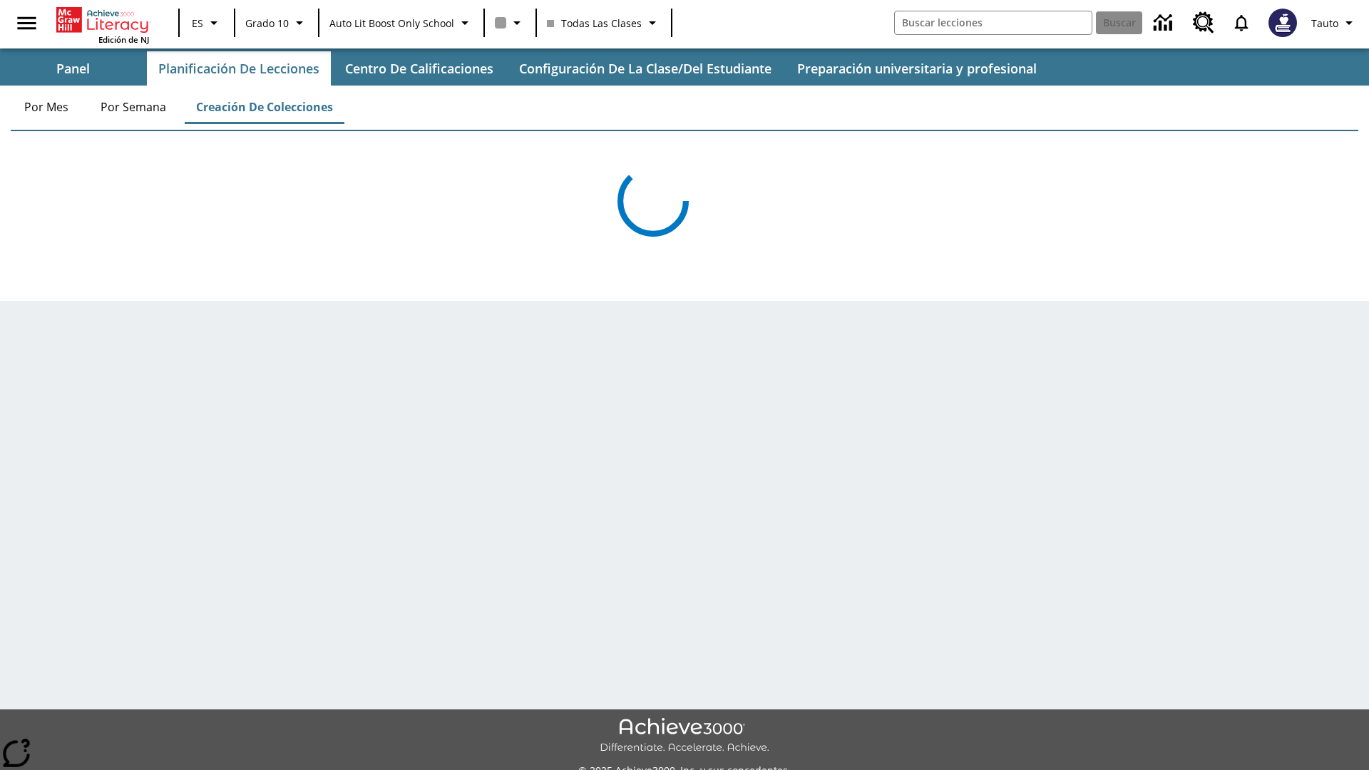  I want to click on button: Lenguaje: ES, Selecciona un idioma, so click(207, 23).